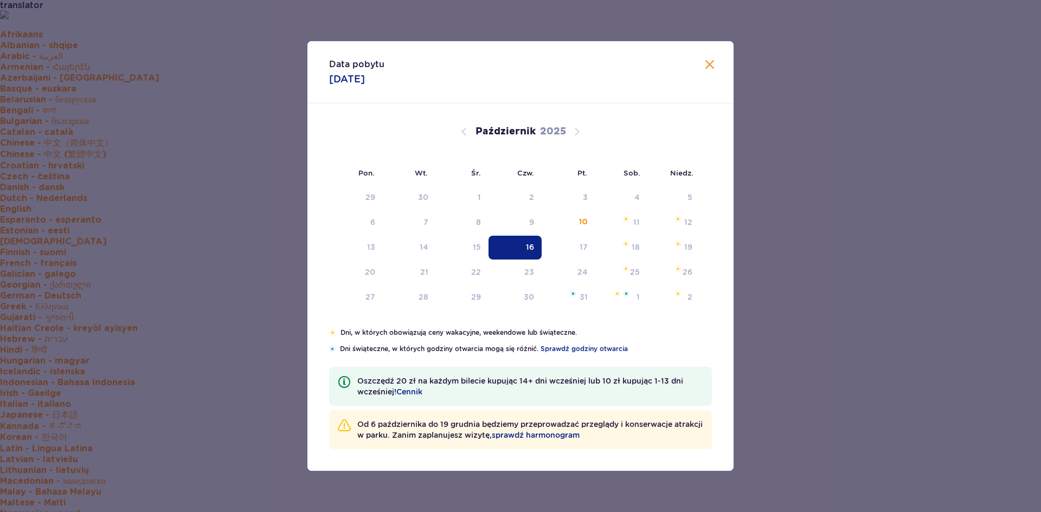  I want to click on p: Oszczędź 20 zł na każdym bilecie kupując 14+ dni wcześniej lub 10 zł kupując 1-13 dni wcześniej!, so click(530, 387).